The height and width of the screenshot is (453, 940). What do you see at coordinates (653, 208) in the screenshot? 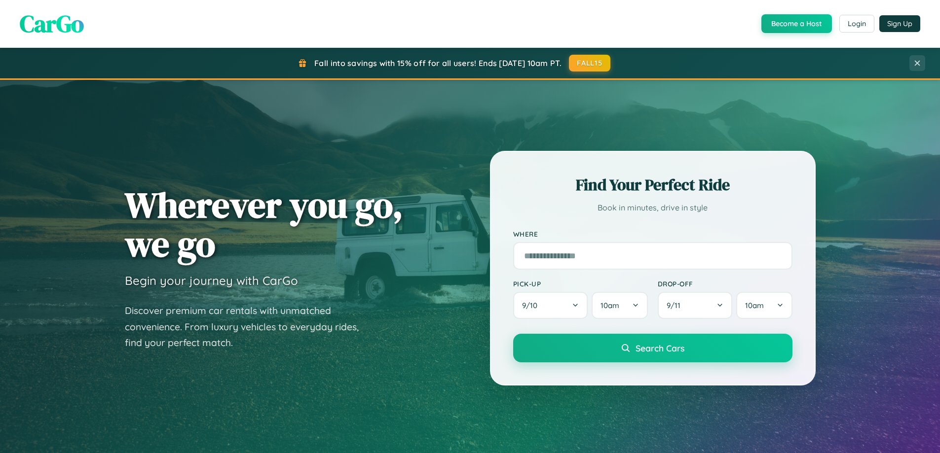
I see `p: Book in minutes, drive in style` at bounding box center [653, 208].